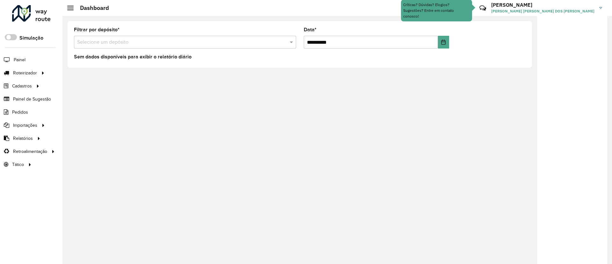  What do you see at coordinates (25, 125) in the screenshot?
I see `span: Importações` at bounding box center [25, 125].